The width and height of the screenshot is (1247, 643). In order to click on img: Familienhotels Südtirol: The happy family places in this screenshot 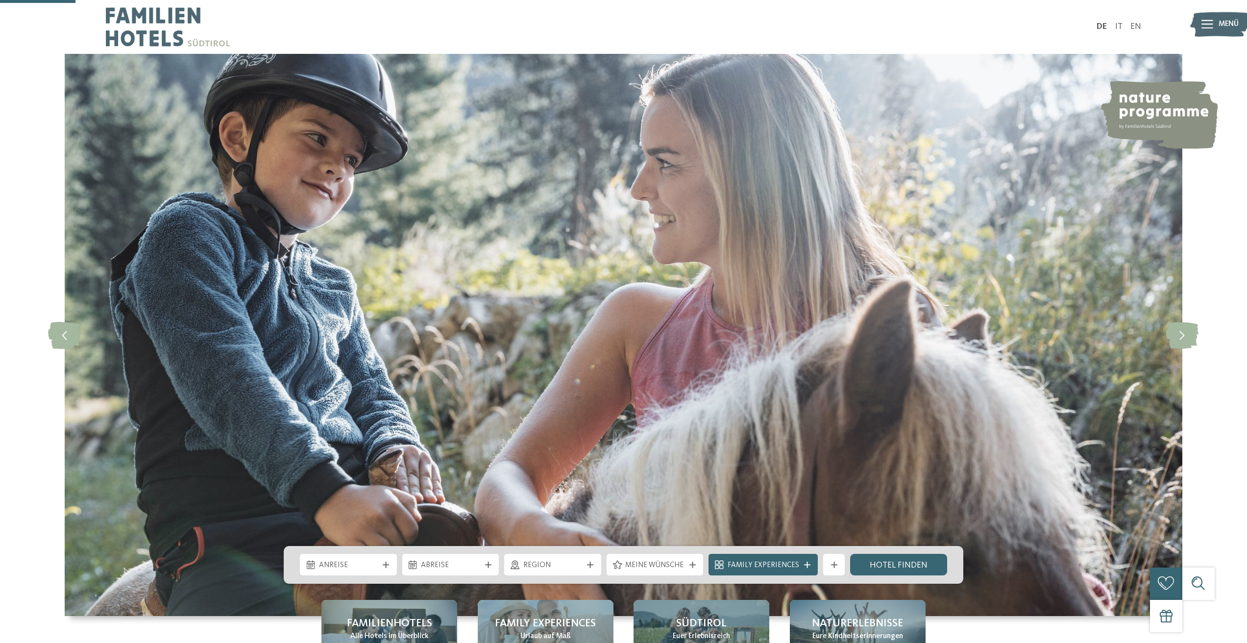, I will do `click(623, 335)`.